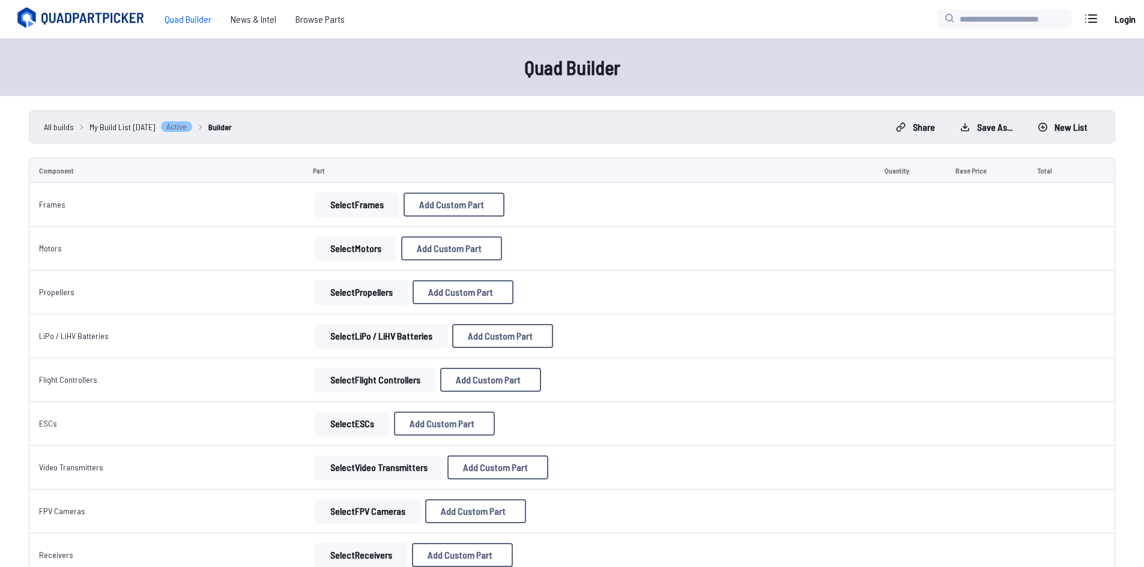 Image resolution: width=1144 pixels, height=567 pixels. I want to click on a: Video Transmitters, so click(71, 467).